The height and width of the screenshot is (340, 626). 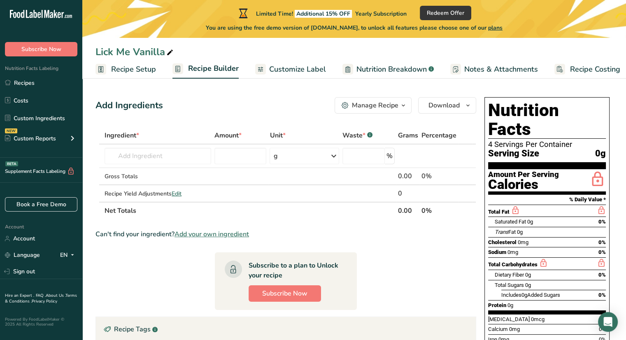 I want to click on a: Nutrition Breakdown, so click(x=388, y=69).